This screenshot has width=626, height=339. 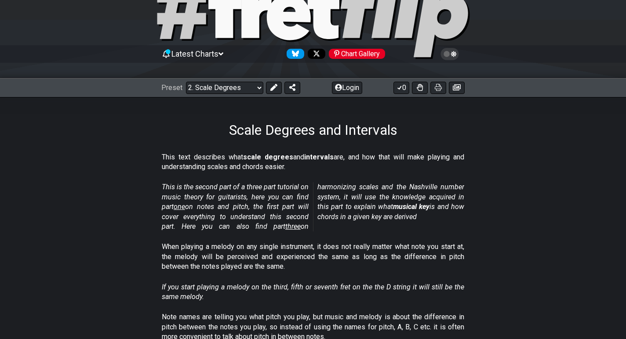 What do you see at coordinates (313, 257) in the screenshot?
I see `p: When playing a melody on any single instrument, it does not really matter what note you start at,...` at bounding box center [313, 257].